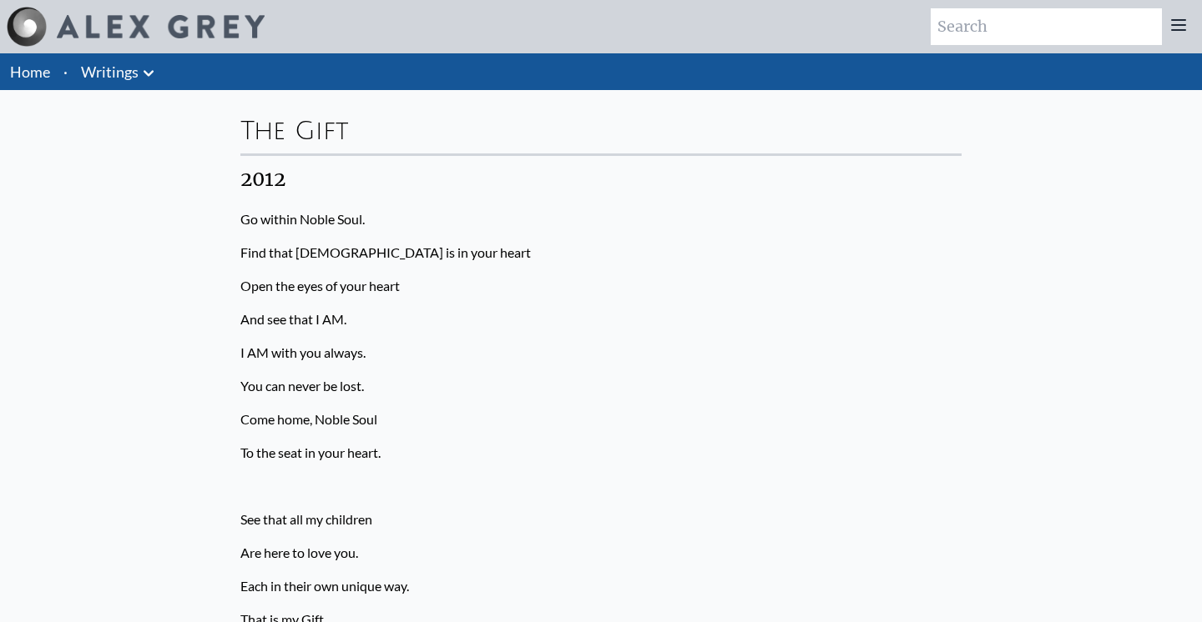  Describe the element at coordinates (601, 520) in the screenshot. I see `p: See that all my children` at that location.